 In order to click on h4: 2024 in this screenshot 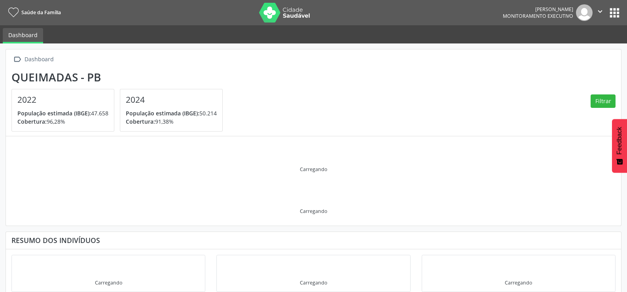, I will do `click(171, 100)`.